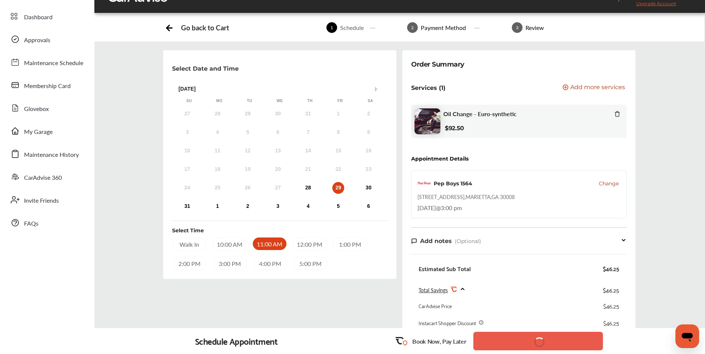 This screenshot has width=705, height=354. I want to click on div: Not available Saturday, August 16th, 2025, so click(369, 151).